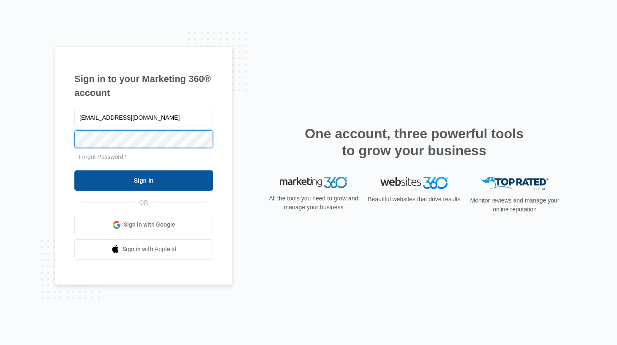 The height and width of the screenshot is (345, 617). What do you see at coordinates (150, 224) in the screenshot?
I see `span: Sign in with Google` at bounding box center [150, 224].